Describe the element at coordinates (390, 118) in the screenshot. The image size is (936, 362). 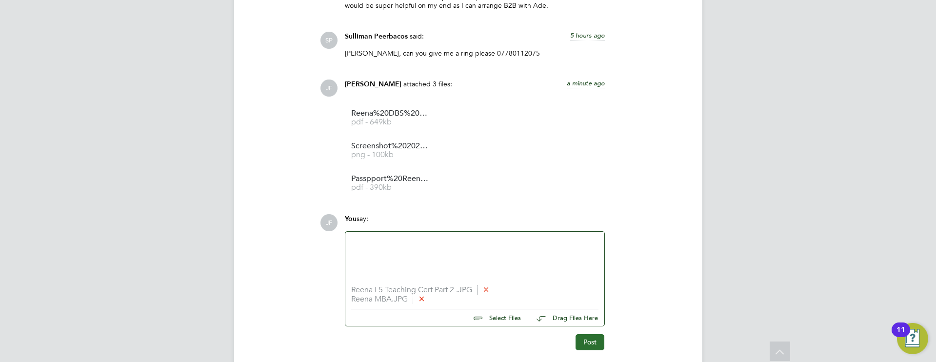
I see `a: Reena%20DBS%20New%2022.02.2021 pdf - 649kb` at that location.